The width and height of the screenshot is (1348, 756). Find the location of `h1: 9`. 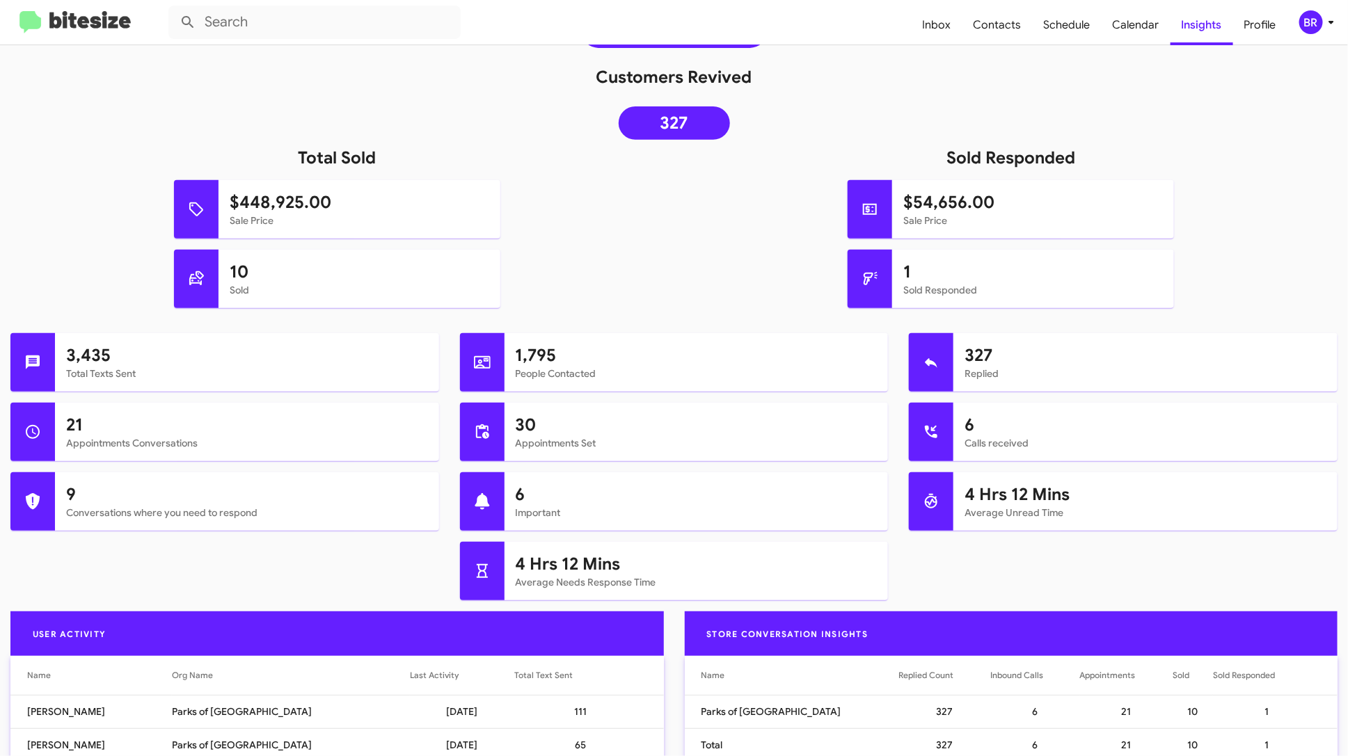

h1: 9 is located at coordinates (247, 495).